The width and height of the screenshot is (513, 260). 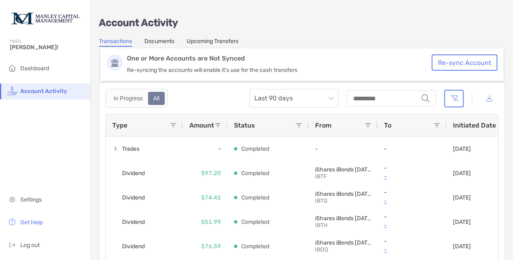 What do you see at coordinates (343, 169) in the screenshot?
I see `p: iShares iBonds Dec 2025 Term Treasury ETF` at bounding box center [343, 169].